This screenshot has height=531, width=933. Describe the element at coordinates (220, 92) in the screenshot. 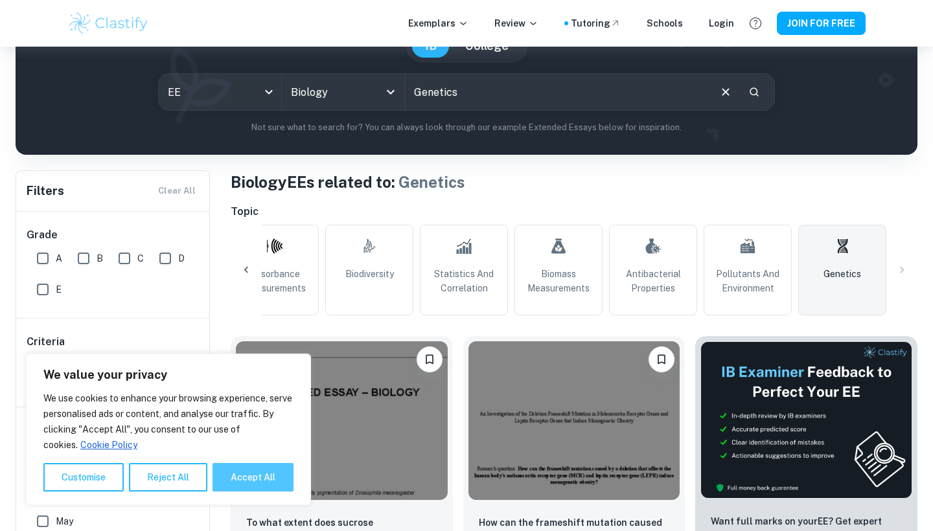

I see `div: EE` at that location.